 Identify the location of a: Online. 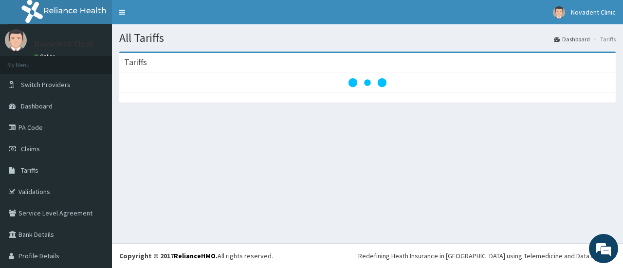
(46, 56).